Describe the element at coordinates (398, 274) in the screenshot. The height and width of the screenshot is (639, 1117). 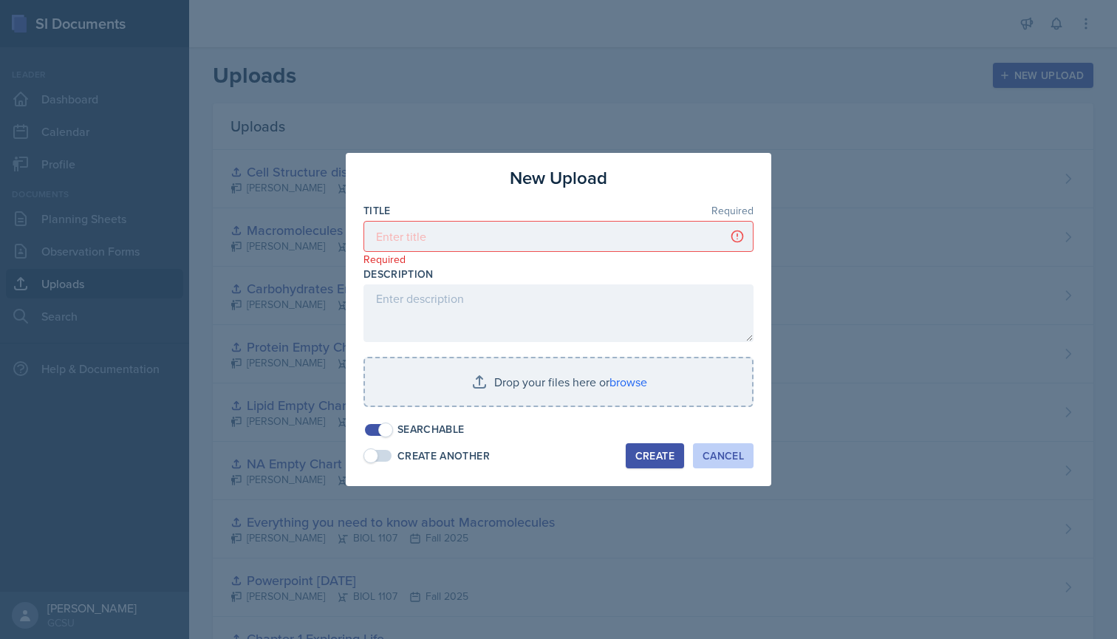
I see `label: Description` at that location.